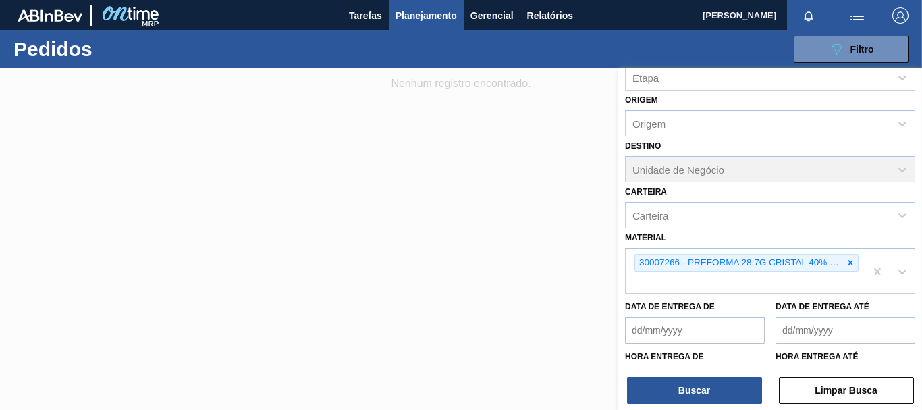 This screenshot has width=922, height=410. What do you see at coordinates (649, 124) in the screenshot?
I see `div: Origem` at bounding box center [649, 124].